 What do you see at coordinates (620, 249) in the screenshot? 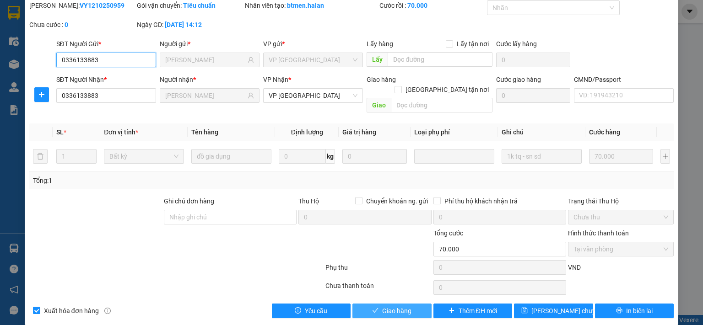
I see `span: Tại văn phòng` at bounding box center [620, 249].